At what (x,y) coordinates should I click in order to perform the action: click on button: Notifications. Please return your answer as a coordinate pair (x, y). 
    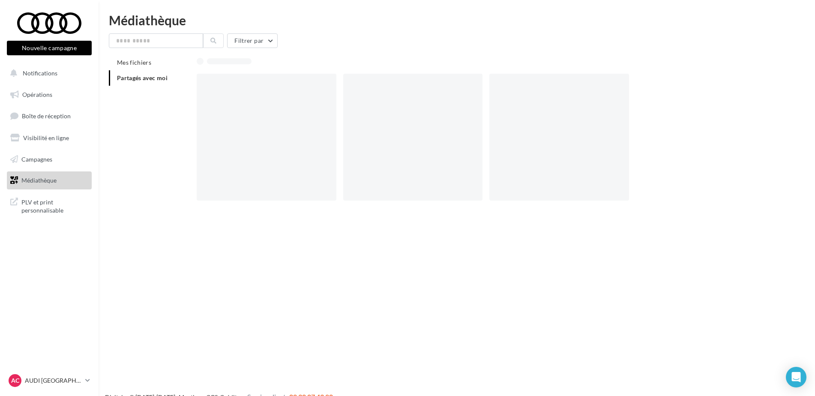
    Looking at the image, I should click on (48, 73).